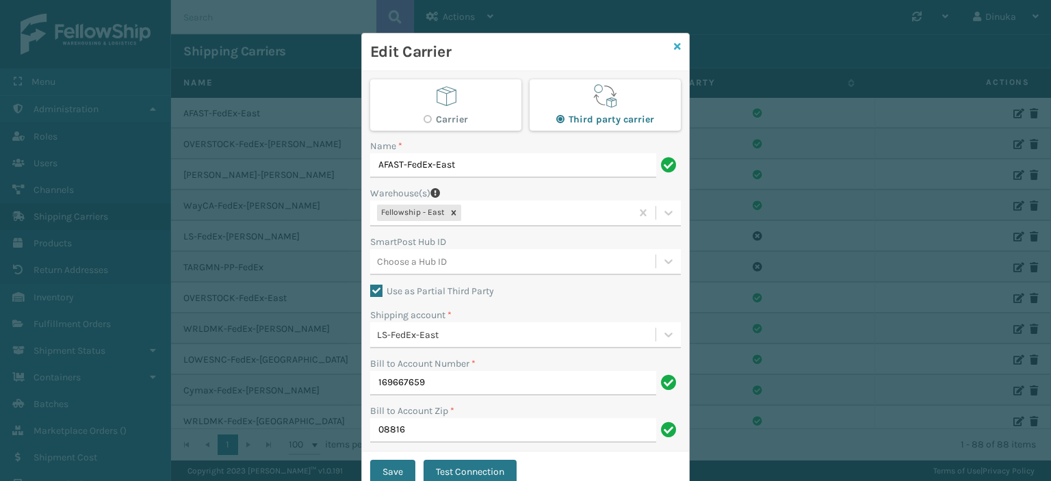  Describe the element at coordinates (400, 193) in the screenshot. I see `label: Warehouse(s)` at that location.